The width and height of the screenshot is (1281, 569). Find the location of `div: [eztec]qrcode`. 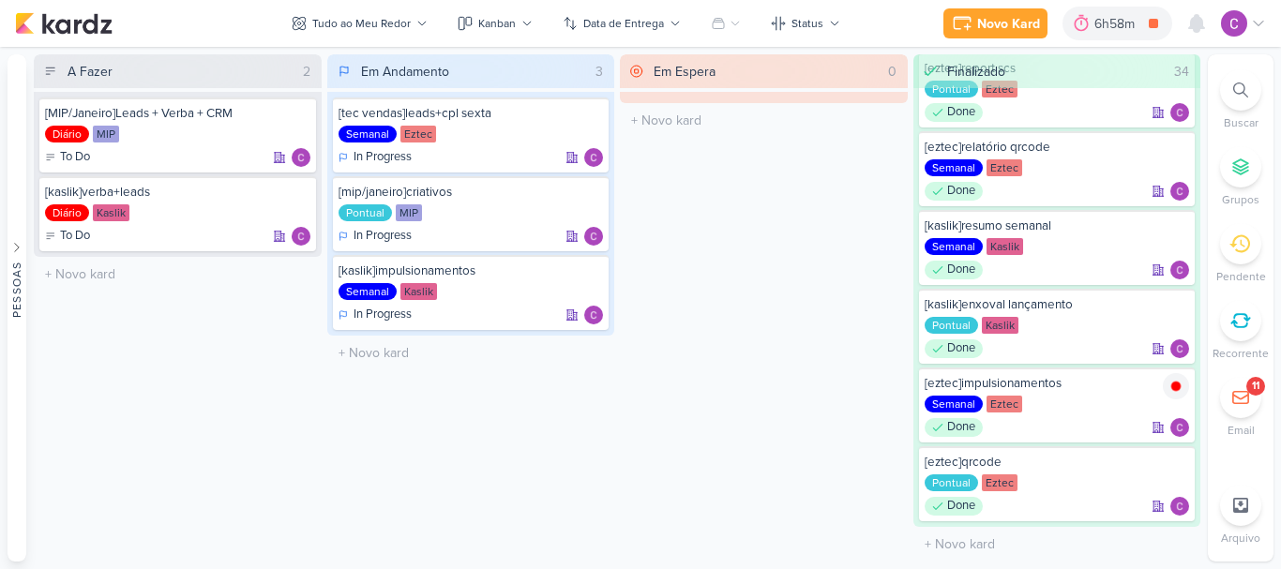

div: [eztec]qrcode is located at coordinates (1057, 462).